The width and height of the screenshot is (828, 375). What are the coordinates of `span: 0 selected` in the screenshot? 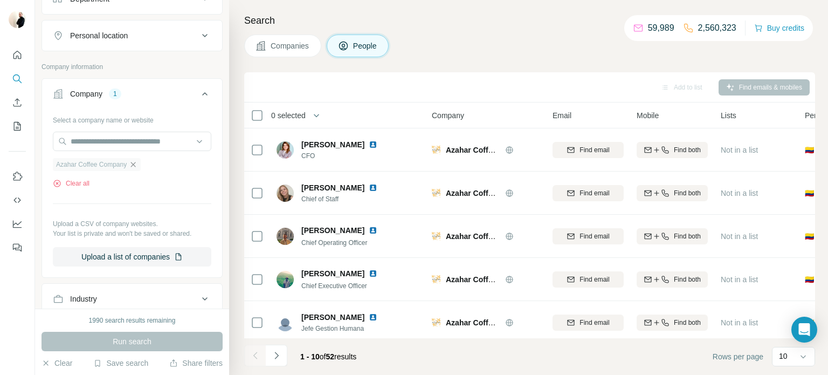 It's located at (288, 115).